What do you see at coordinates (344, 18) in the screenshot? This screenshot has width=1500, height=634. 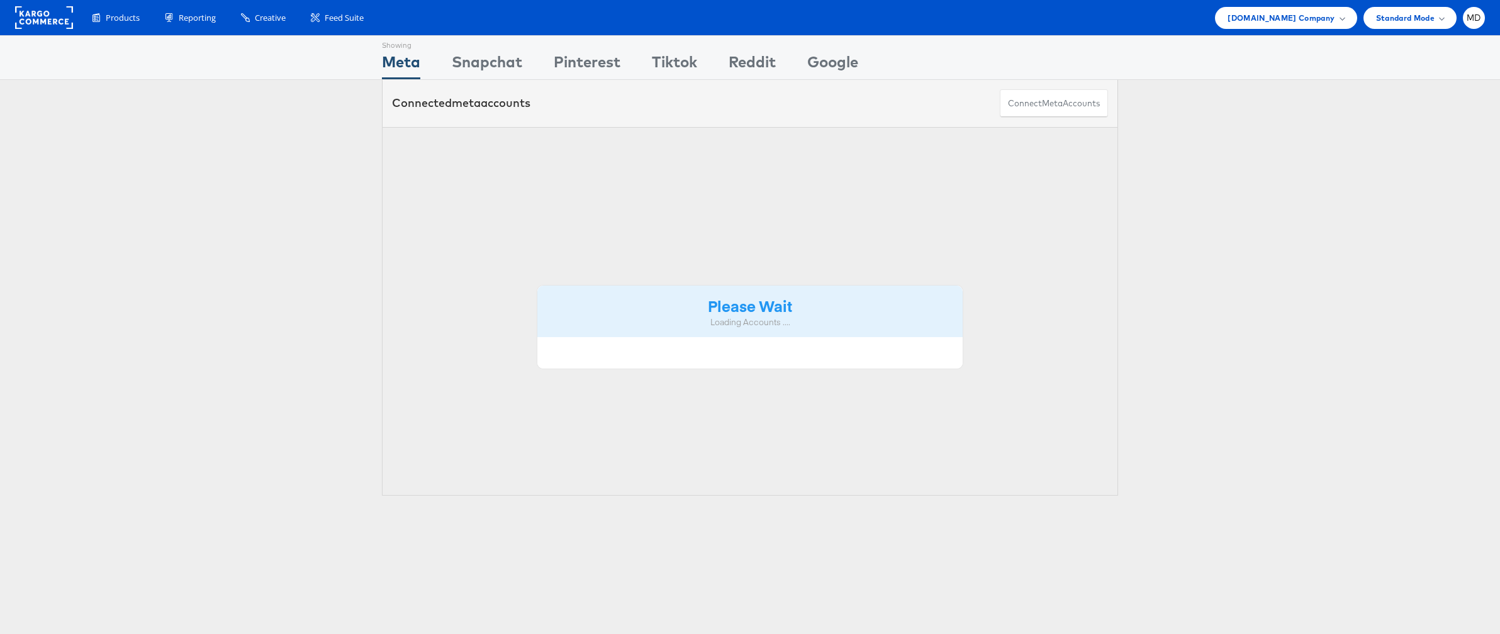 I see `span: Feed Suite` at bounding box center [344, 18].